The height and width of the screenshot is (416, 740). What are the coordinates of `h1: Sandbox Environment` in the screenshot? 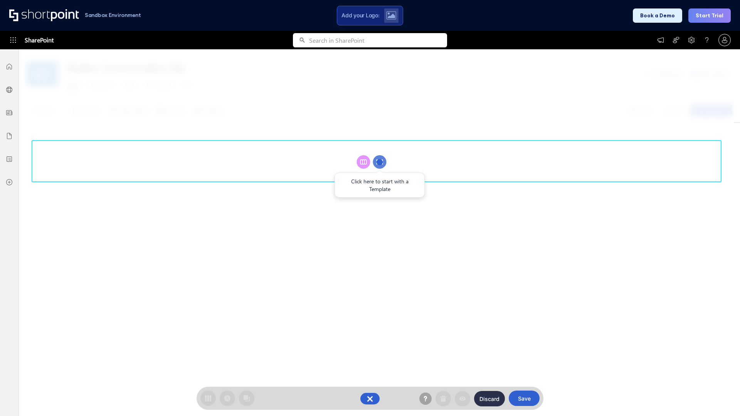 It's located at (113, 15).